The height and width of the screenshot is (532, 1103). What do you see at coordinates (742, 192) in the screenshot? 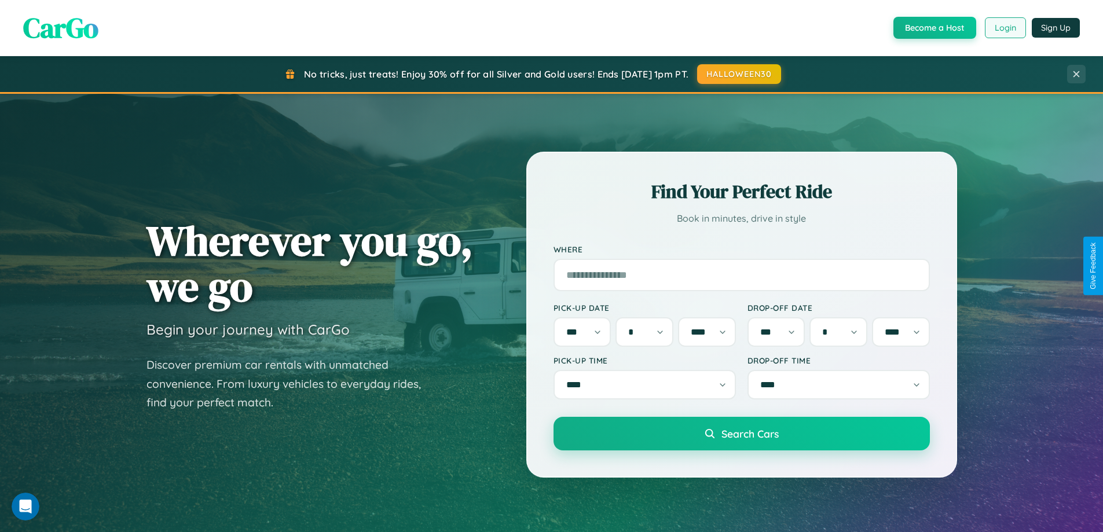
I see `h2: Find Your Perfect Ride` at bounding box center [742, 192].